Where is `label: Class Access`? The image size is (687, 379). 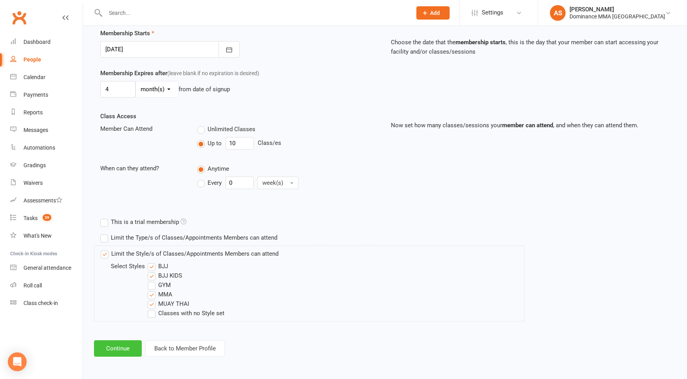
label: Class Access is located at coordinates (118, 116).